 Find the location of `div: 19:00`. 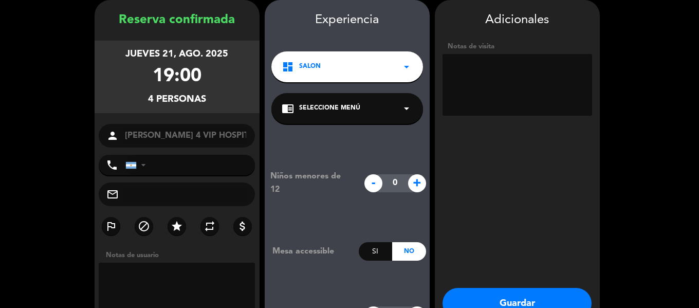

div: 19:00 is located at coordinates (177, 77).